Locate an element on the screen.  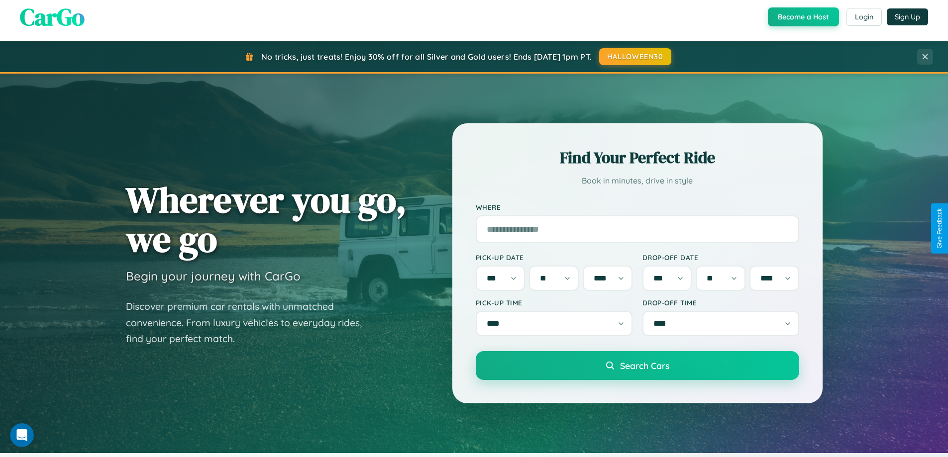
label: Drop-off Time is located at coordinates (721, 303).